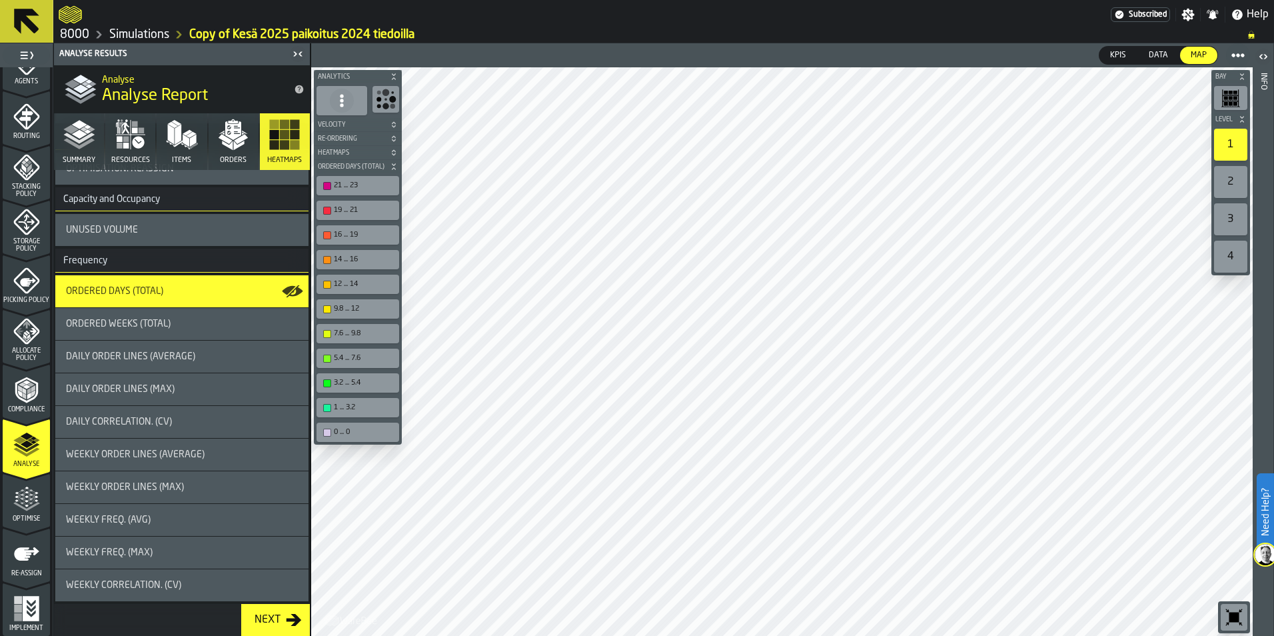  I want to click on label: button-switch-multi-Map, so click(1199, 55).